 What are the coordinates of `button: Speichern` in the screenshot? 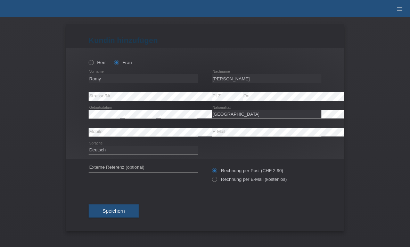 It's located at (113, 211).